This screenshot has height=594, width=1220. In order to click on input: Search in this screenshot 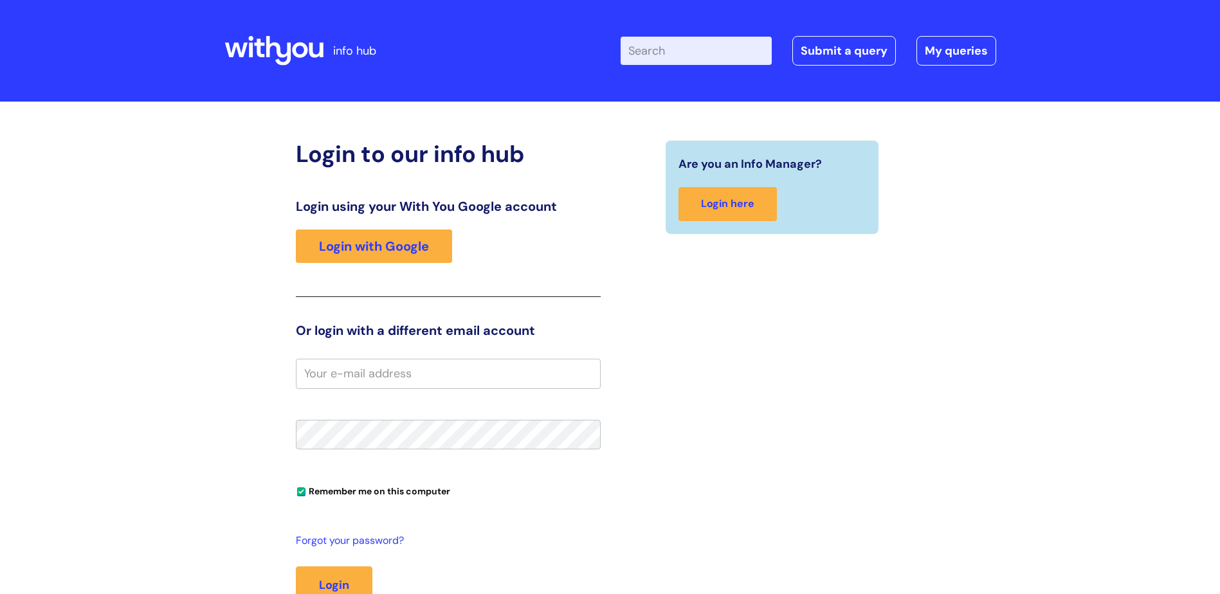, I will do `click(696, 51)`.